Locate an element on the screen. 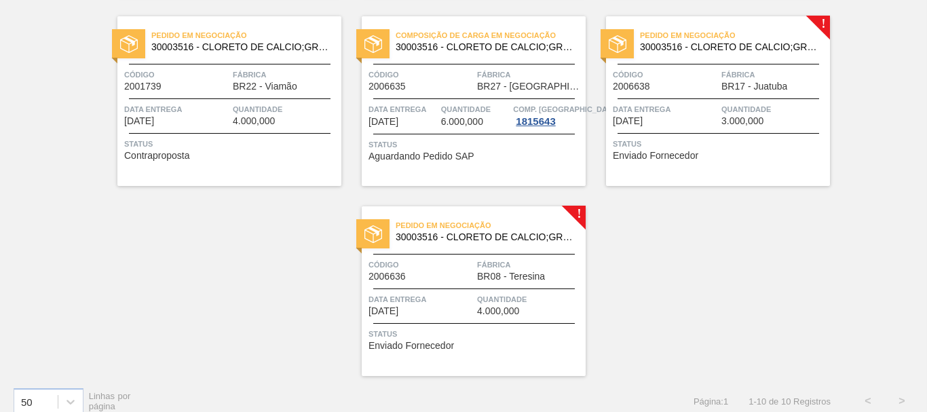  span: Aguardando Pedido SAP is located at coordinates (421, 156).